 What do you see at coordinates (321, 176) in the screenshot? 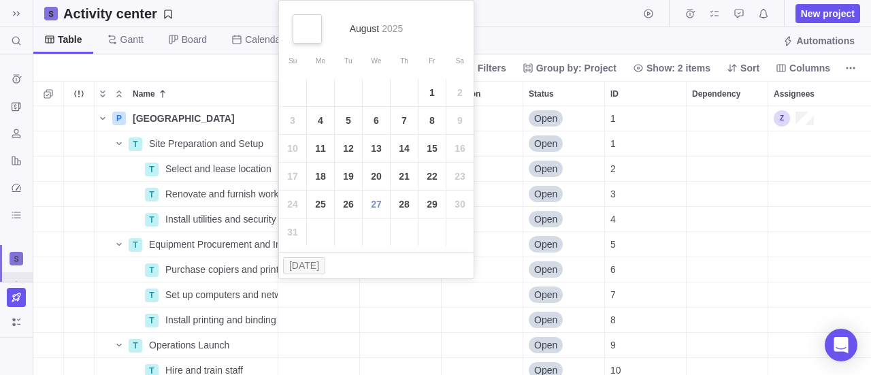
I see `a: 18` at bounding box center [321, 176].